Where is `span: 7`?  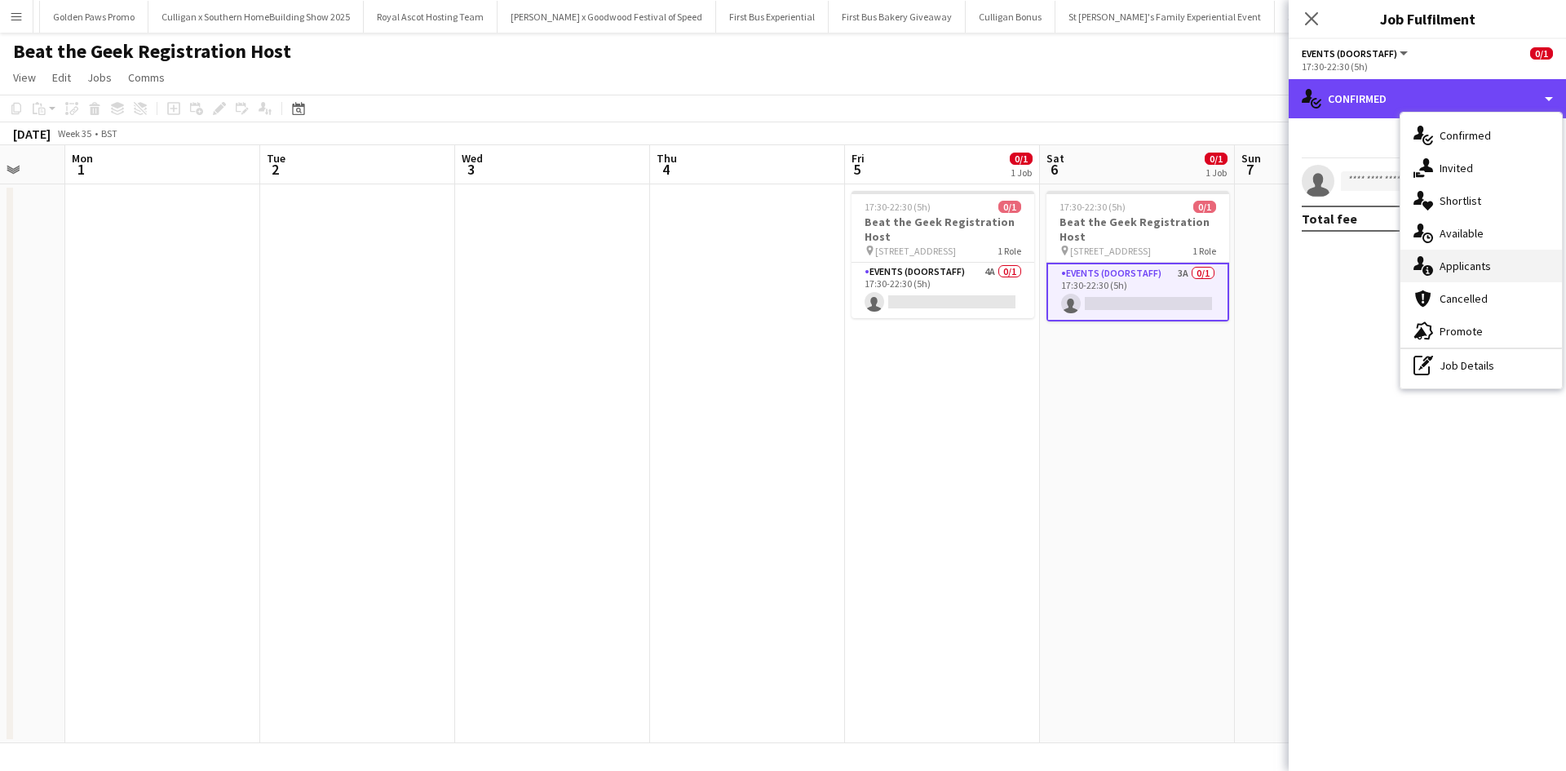
span: 7 is located at coordinates (1250, 169).